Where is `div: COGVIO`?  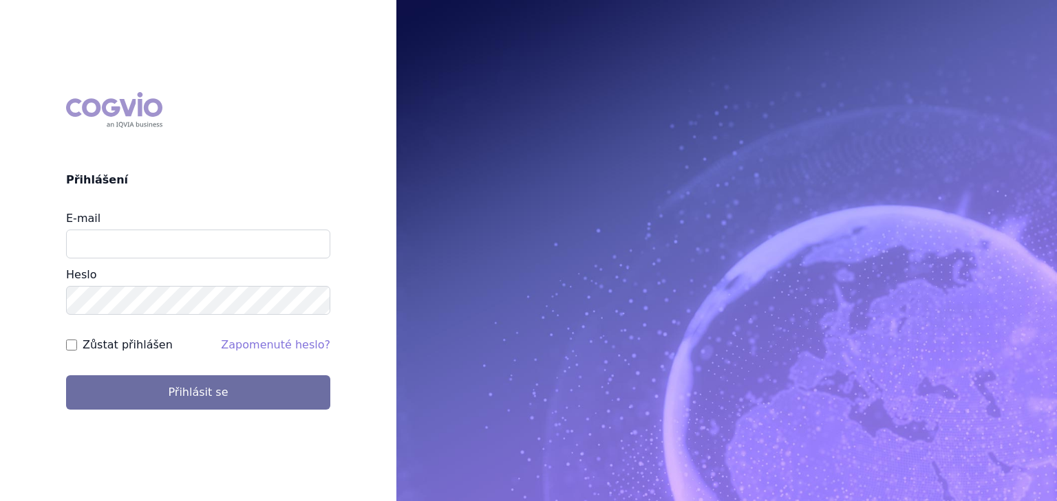
div: COGVIO is located at coordinates (114, 110).